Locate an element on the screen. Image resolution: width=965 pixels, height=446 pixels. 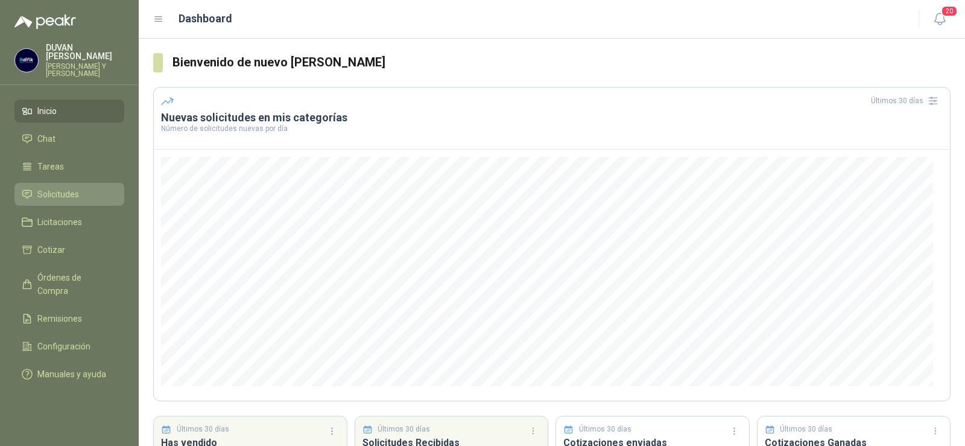
span: Remisiones is located at coordinates (60, 319).